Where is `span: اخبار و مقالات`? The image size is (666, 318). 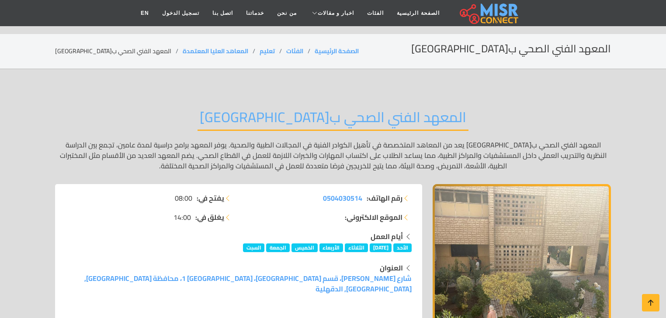
span: اخبار و مقالات is located at coordinates (336, 13).